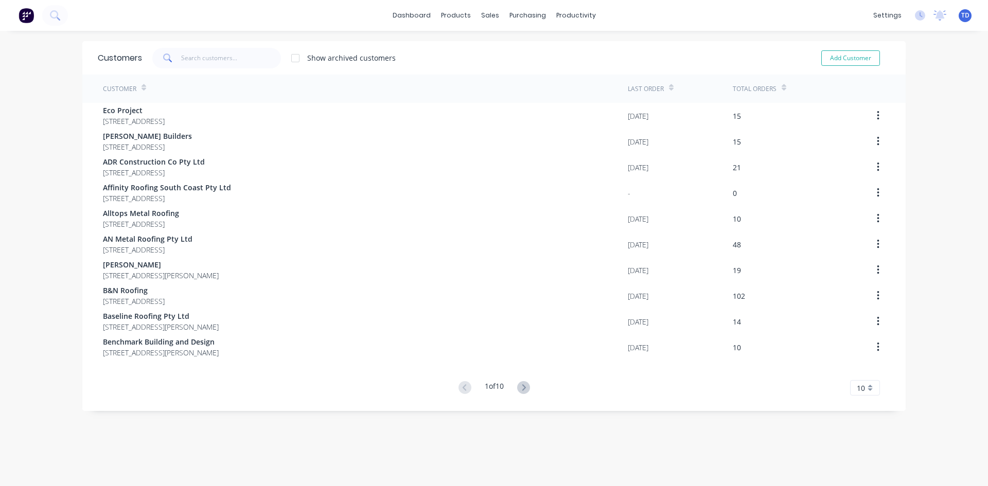 This screenshot has width=988, height=486. Describe the element at coordinates (494, 388) in the screenshot. I see `div: 1 of 10` at that location.